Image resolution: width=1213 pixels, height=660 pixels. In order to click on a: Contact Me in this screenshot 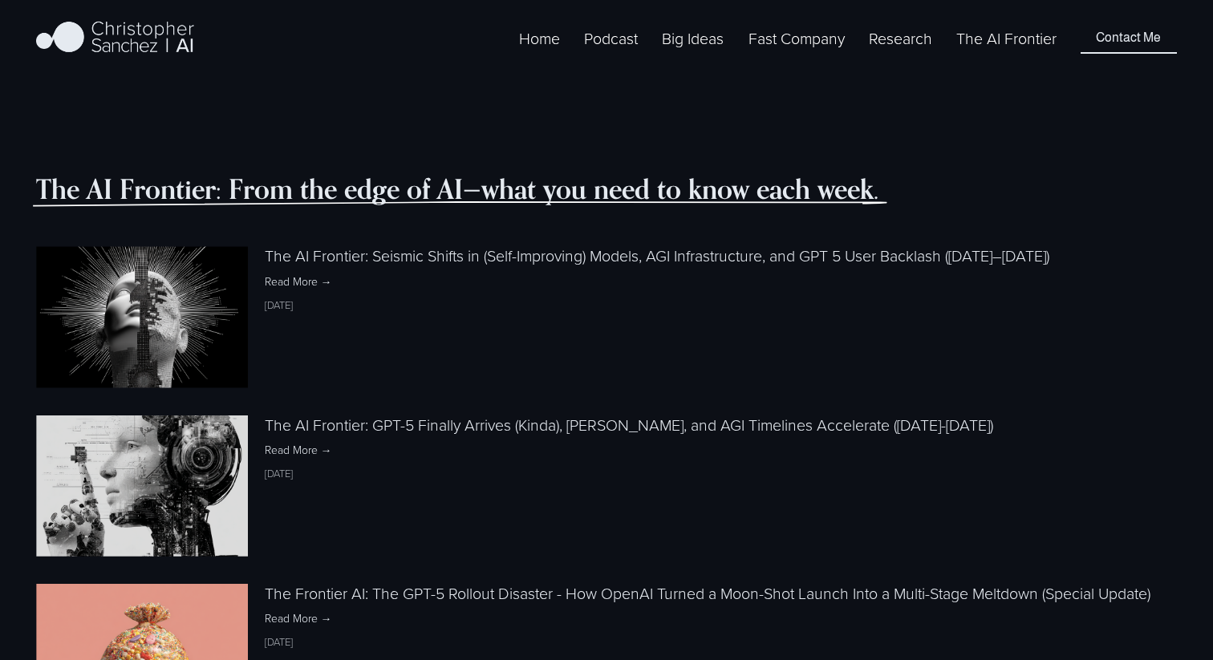, I will do `click(1128, 39)`.